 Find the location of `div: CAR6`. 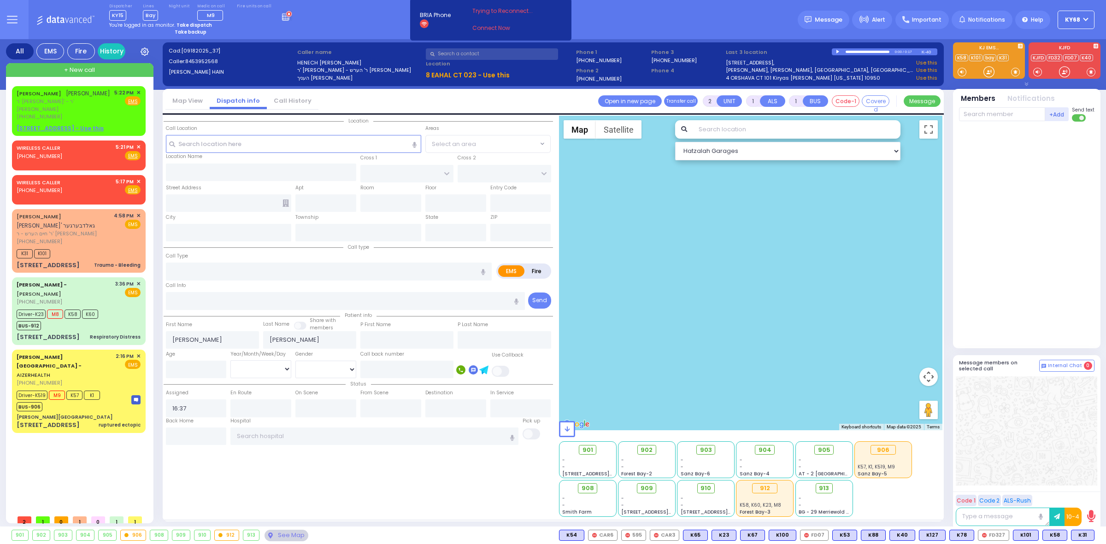

div: CAR6 is located at coordinates (603, 536).